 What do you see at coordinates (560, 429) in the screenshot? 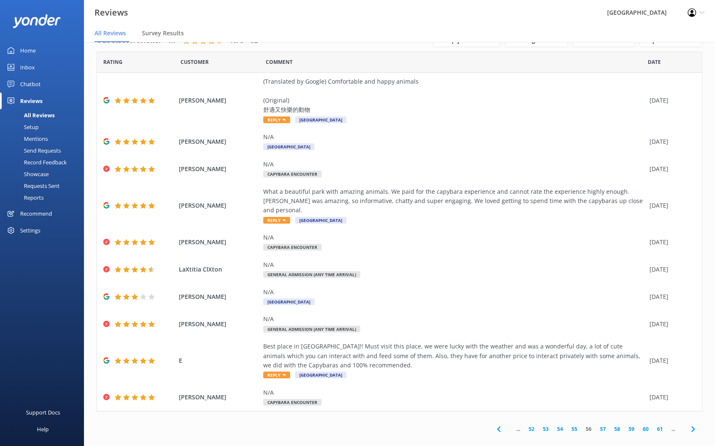
I see `a: 54` at bounding box center [560, 429].